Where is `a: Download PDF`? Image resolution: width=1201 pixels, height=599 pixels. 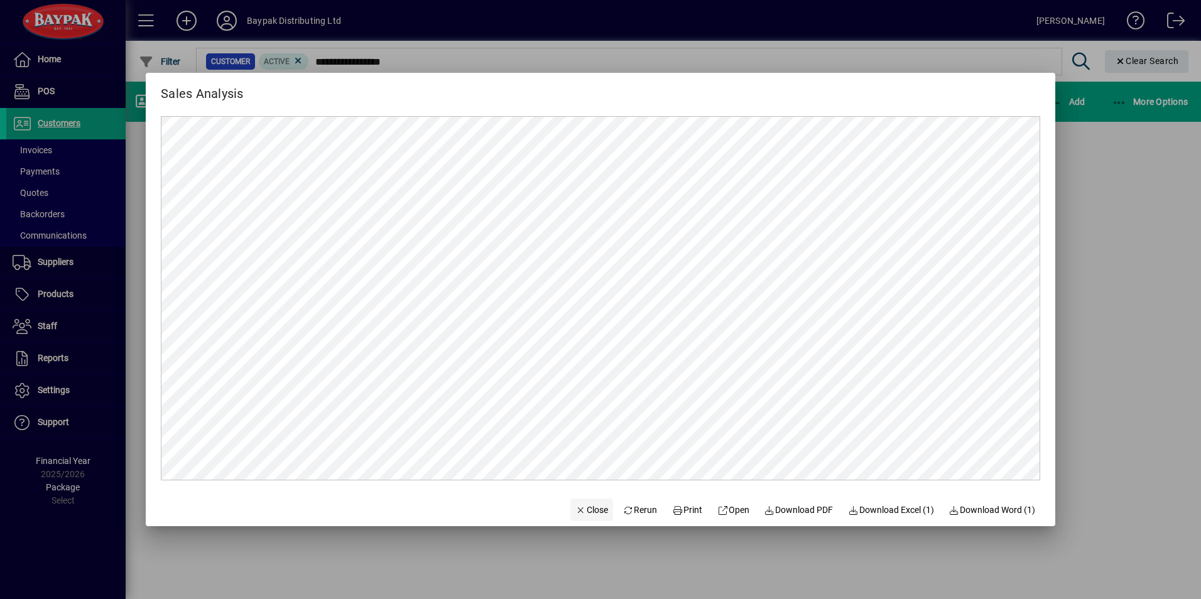 a: Download PDF is located at coordinates (799, 510).